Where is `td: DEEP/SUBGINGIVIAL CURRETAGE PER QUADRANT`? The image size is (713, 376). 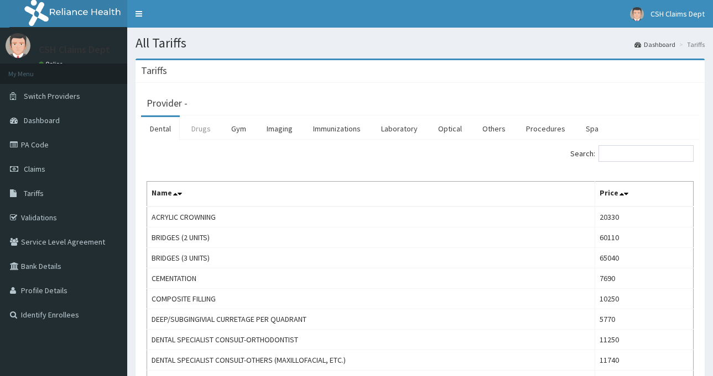 td: DEEP/SUBGINGIVIAL CURRETAGE PER QUADRANT is located at coordinates (371, 319).